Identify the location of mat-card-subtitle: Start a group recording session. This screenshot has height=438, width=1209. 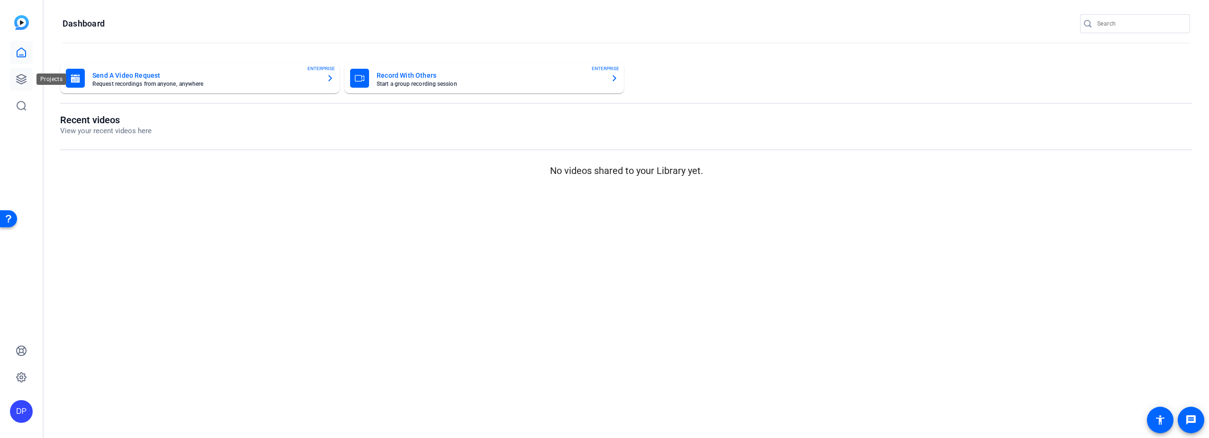
(490, 84).